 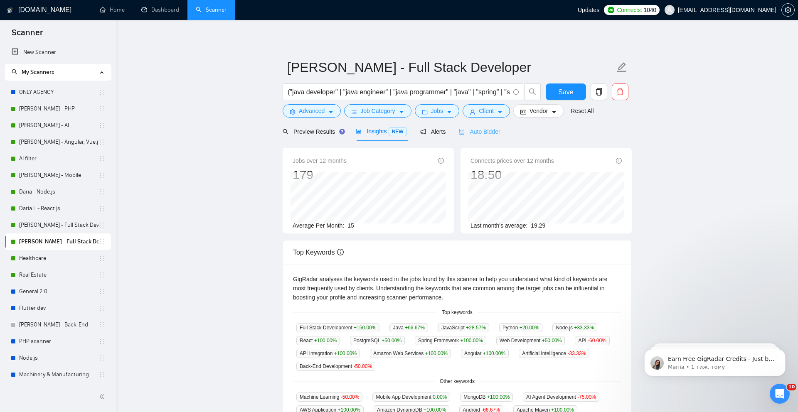 What do you see at coordinates (565, 92) in the screenshot?
I see `button: Save` at bounding box center [565, 92].